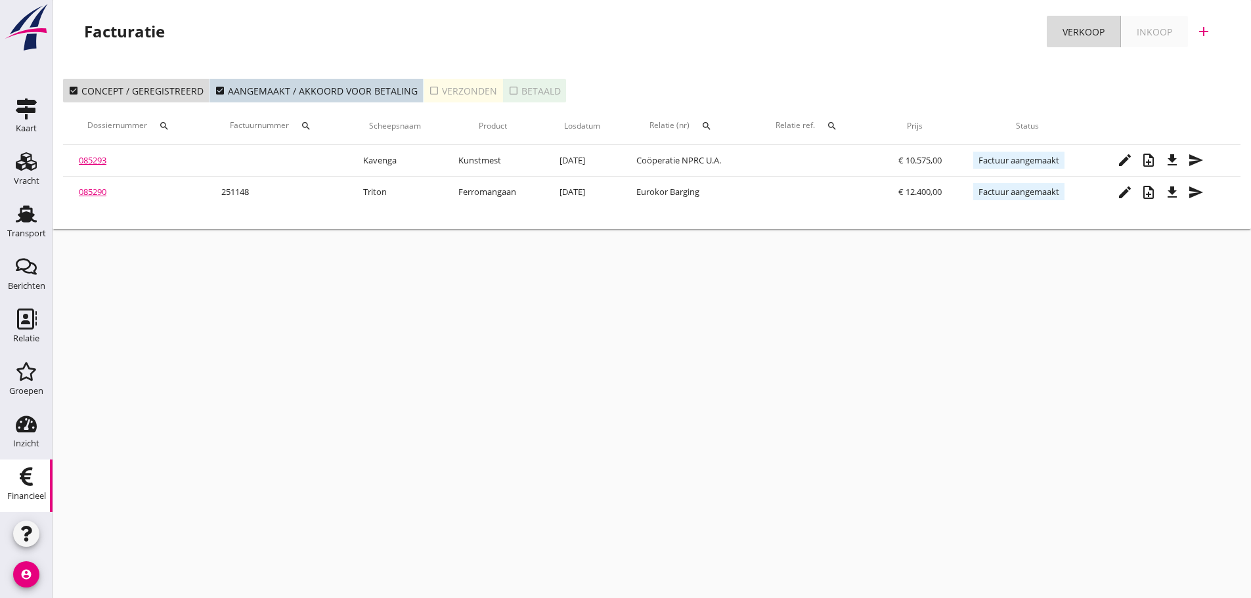 The width and height of the screenshot is (1251, 598). I want to click on th: Relatie (nr), so click(686, 126).